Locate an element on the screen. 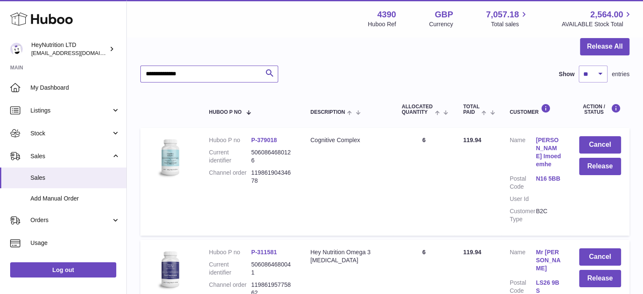  span: 2,564.00 is located at coordinates (607, 14).